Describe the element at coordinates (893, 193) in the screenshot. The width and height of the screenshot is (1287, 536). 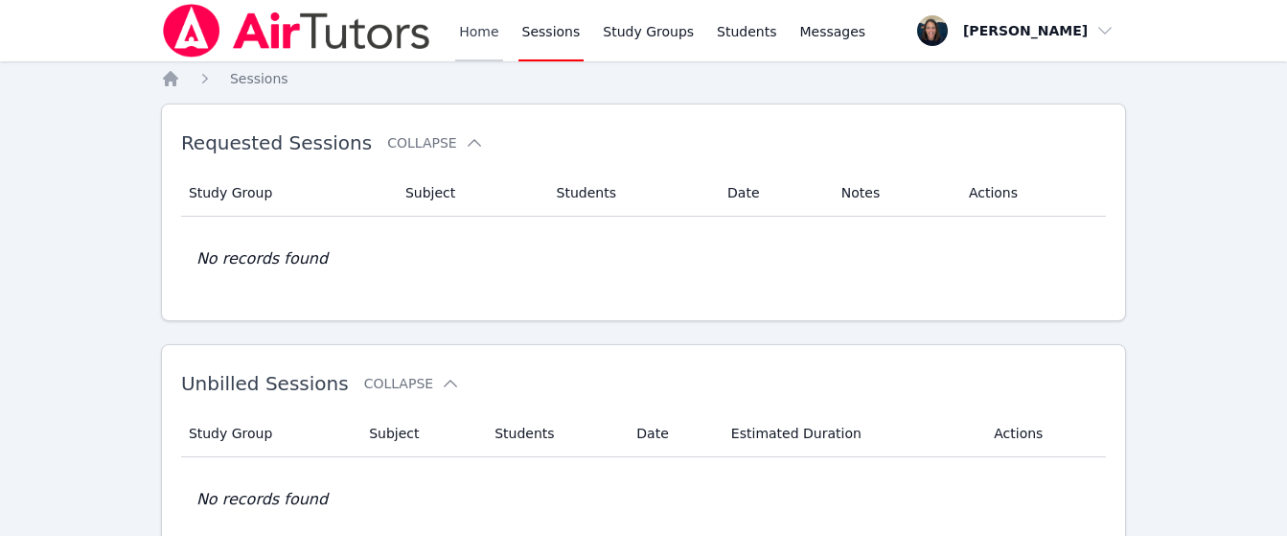
I see `th: Notes` at that location.